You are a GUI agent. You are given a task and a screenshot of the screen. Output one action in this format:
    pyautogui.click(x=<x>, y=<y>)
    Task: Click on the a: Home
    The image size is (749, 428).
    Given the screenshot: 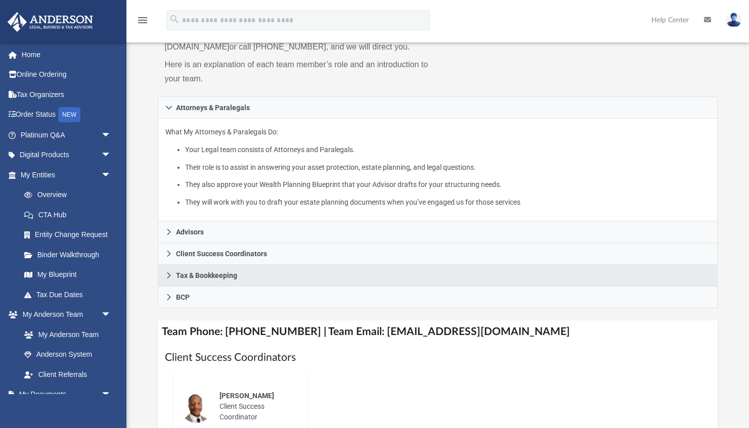 What is the action you would take?
    pyautogui.click(x=67, y=55)
    